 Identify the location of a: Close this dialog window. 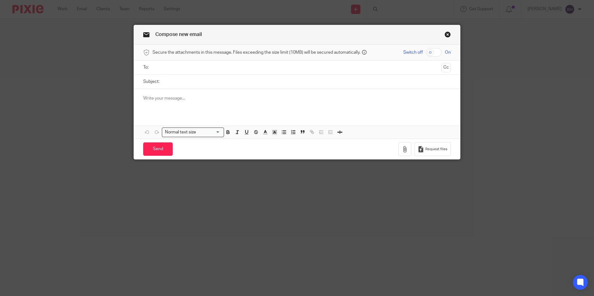
(448, 35).